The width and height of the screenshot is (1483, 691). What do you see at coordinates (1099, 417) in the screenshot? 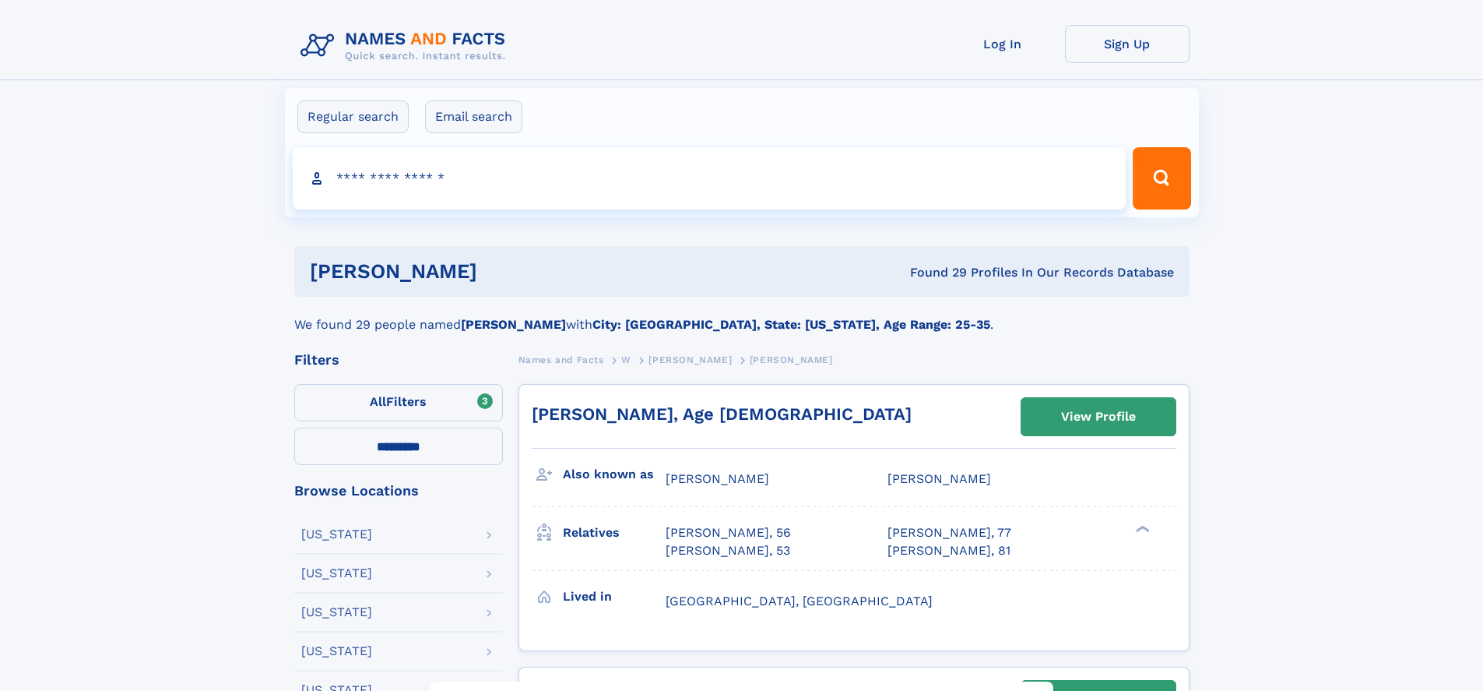
I see `a: View Profile` at bounding box center [1099, 417].